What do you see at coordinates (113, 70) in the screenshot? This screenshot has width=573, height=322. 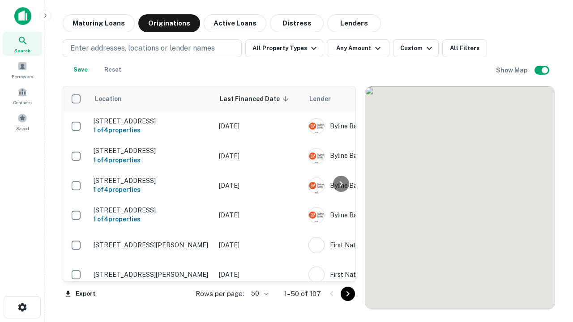 I see `button: Reset` at bounding box center [113, 70].